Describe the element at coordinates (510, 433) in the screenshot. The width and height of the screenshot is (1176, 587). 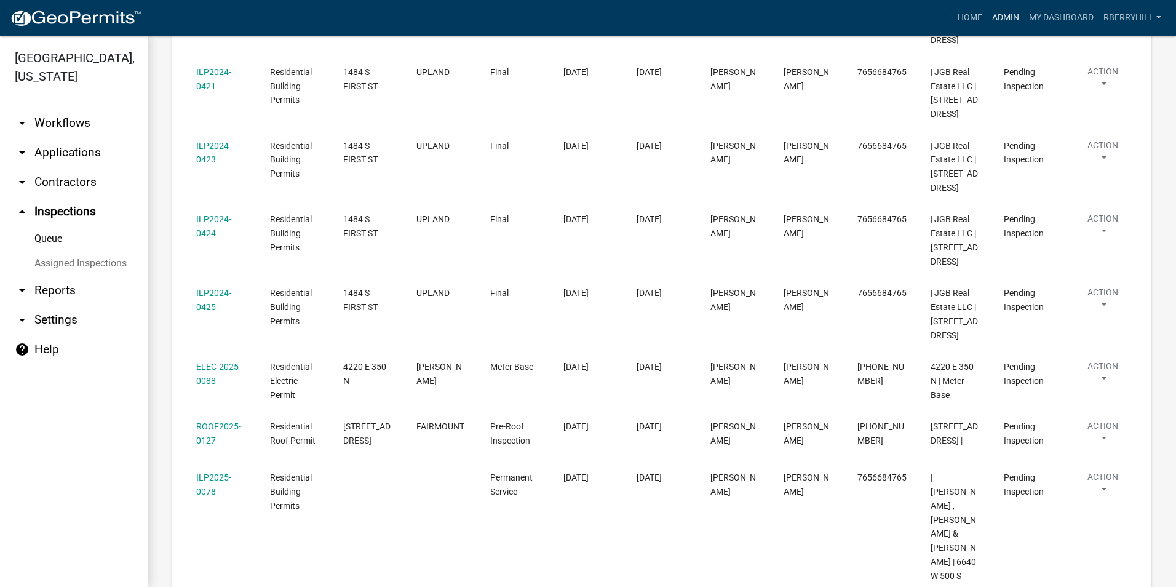
I see `span: Pre-Roof Inspection` at that location.